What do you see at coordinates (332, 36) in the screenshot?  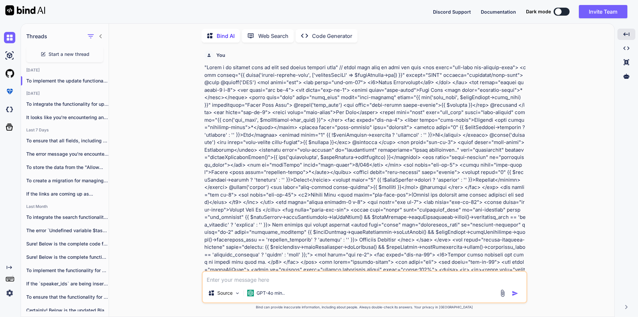 I see `p: Code Generator` at bounding box center [332, 36].